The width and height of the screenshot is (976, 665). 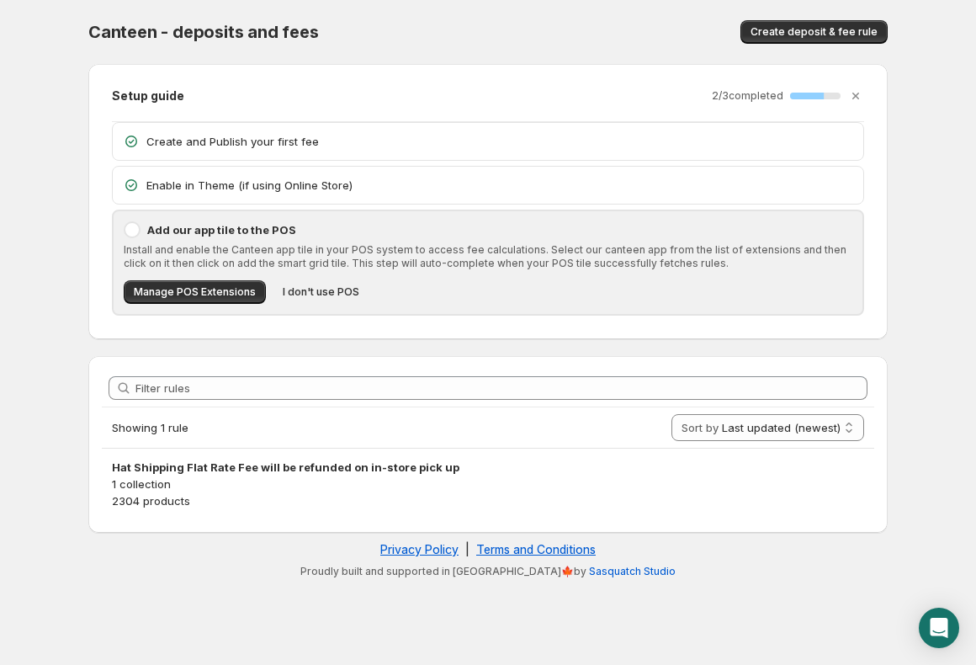 What do you see at coordinates (813, 32) in the screenshot?
I see `span: Create deposit & fee rule` at bounding box center [813, 32].